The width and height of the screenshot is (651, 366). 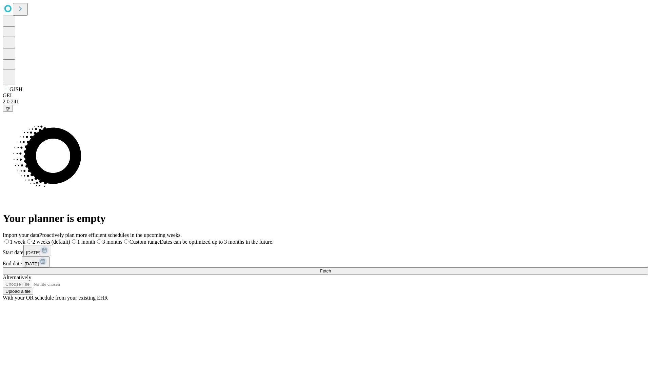 I want to click on span: Custom range, so click(x=144, y=242).